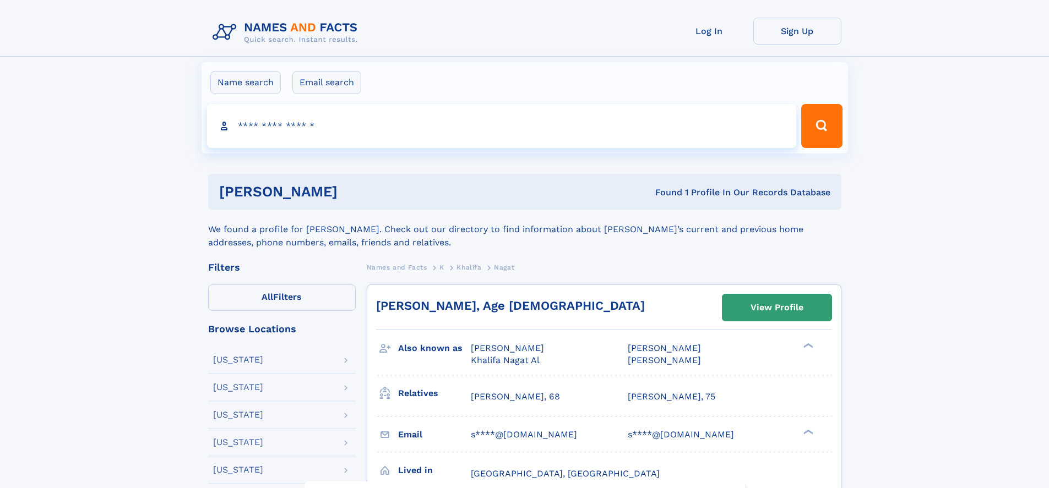  I want to click on input: search input, so click(501, 126).